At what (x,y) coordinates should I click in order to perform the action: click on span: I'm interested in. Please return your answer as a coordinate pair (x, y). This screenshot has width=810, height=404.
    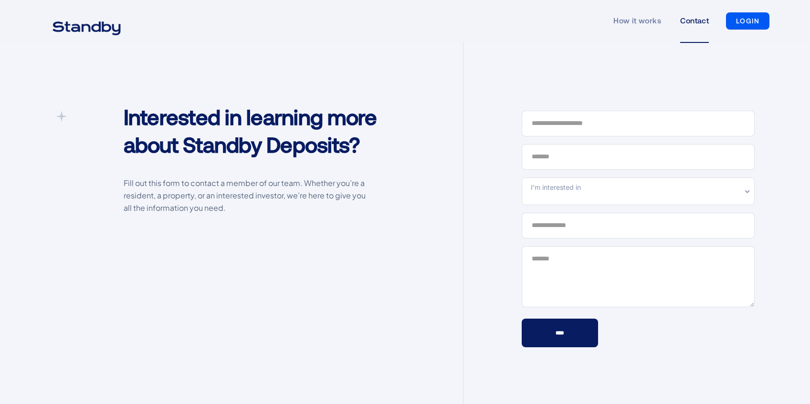
    Looking at the image, I should click on (556, 187).